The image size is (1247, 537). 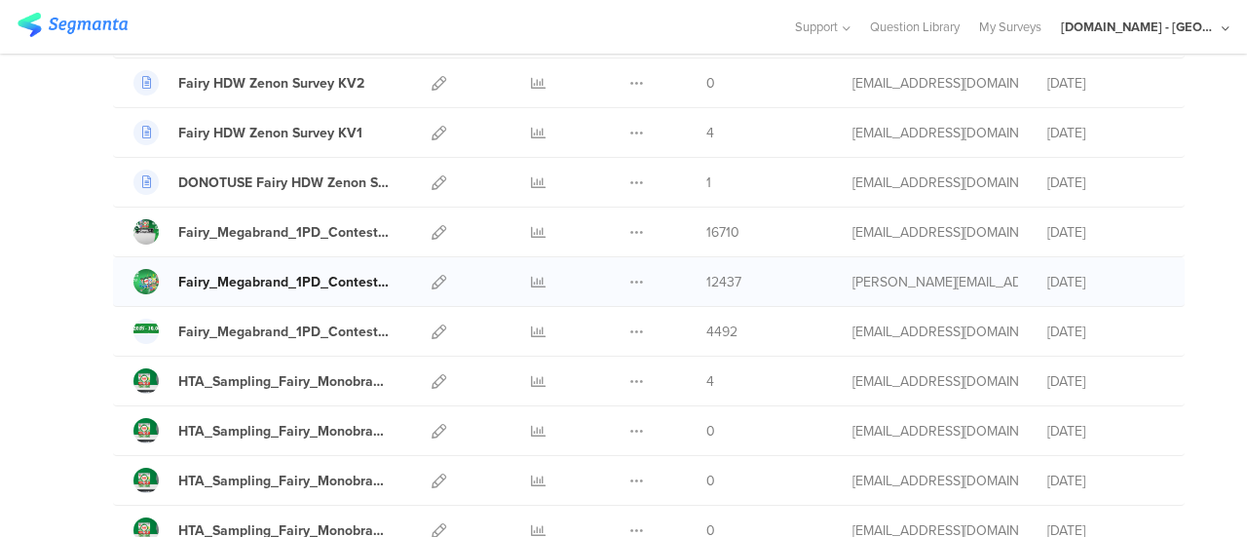 I want to click on span: 4492, so click(x=722, y=331).